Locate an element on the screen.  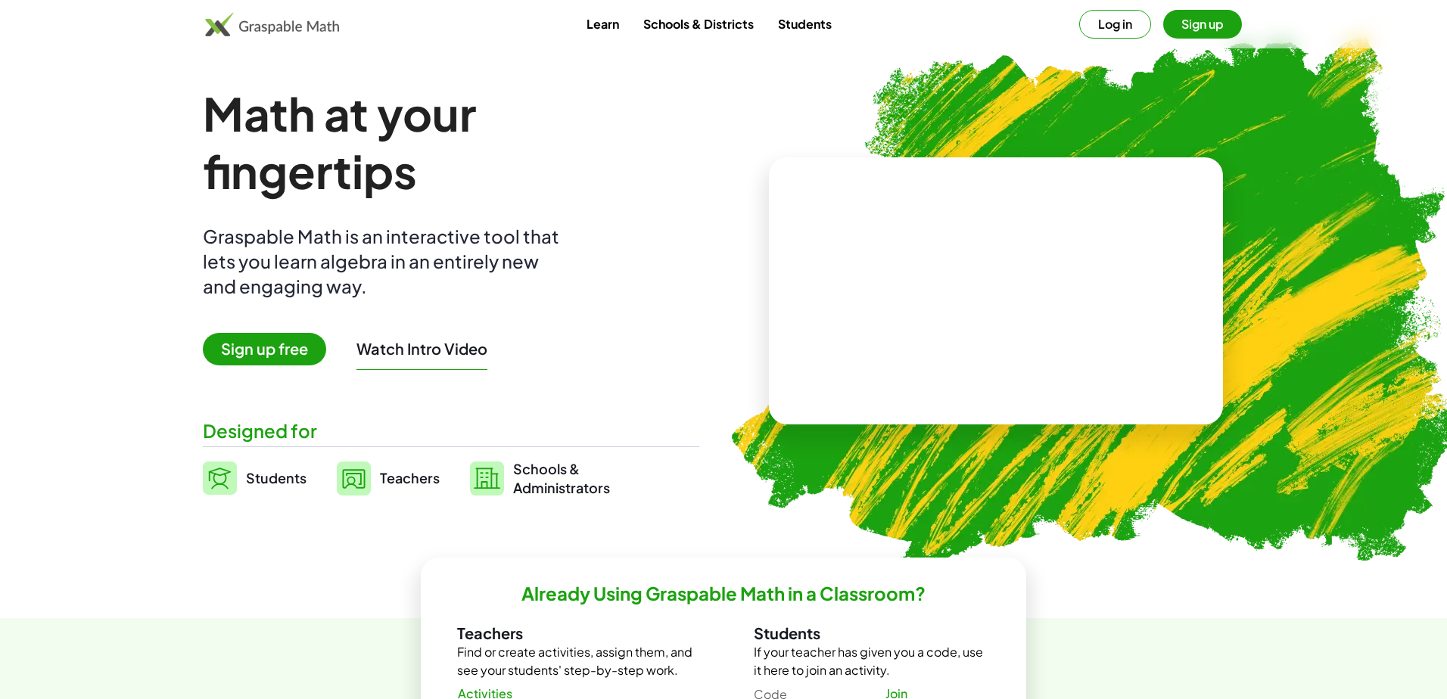
span: Schools & Administrators is located at coordinates (561, 478).